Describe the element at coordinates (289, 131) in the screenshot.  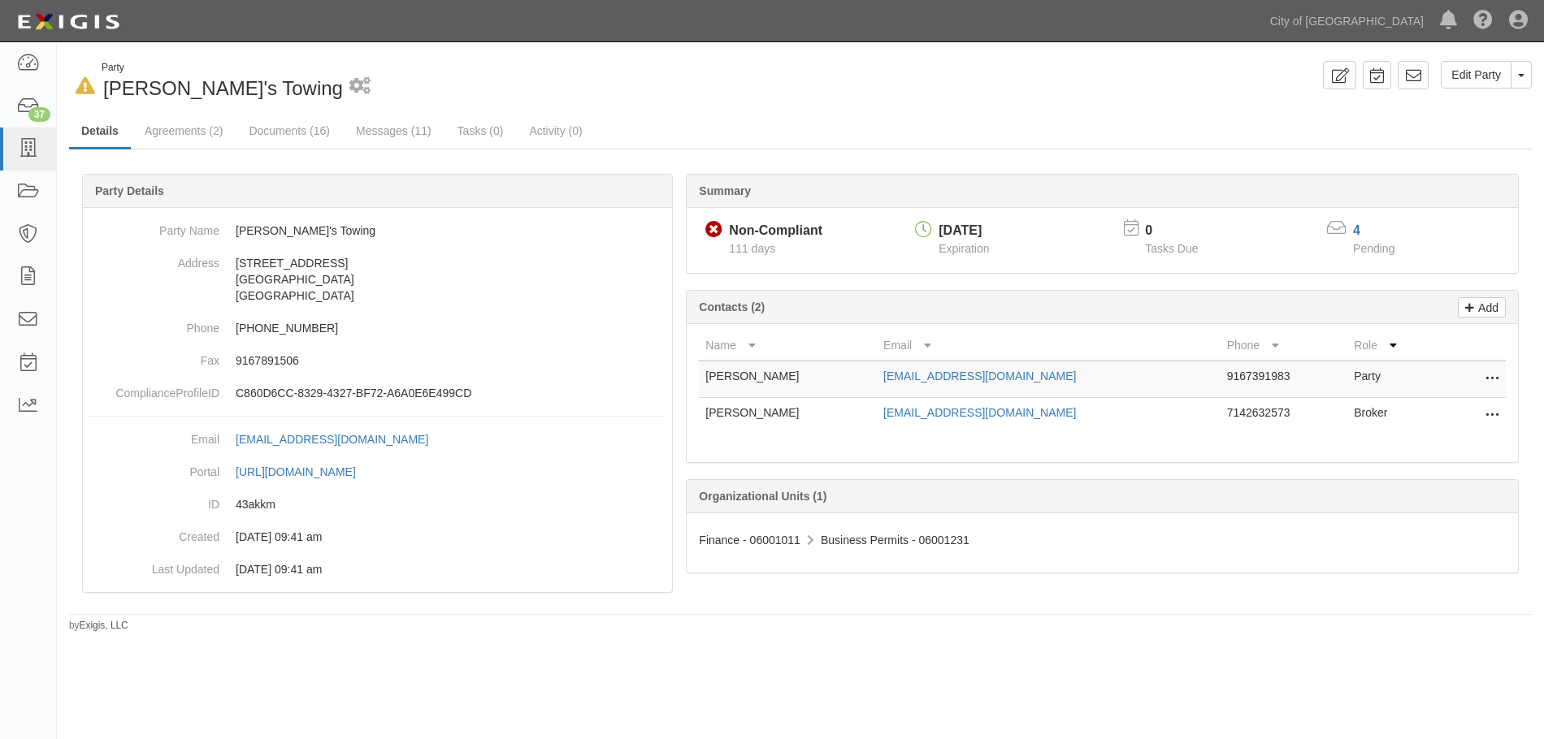
I see `a: Documents (16)` at that location.